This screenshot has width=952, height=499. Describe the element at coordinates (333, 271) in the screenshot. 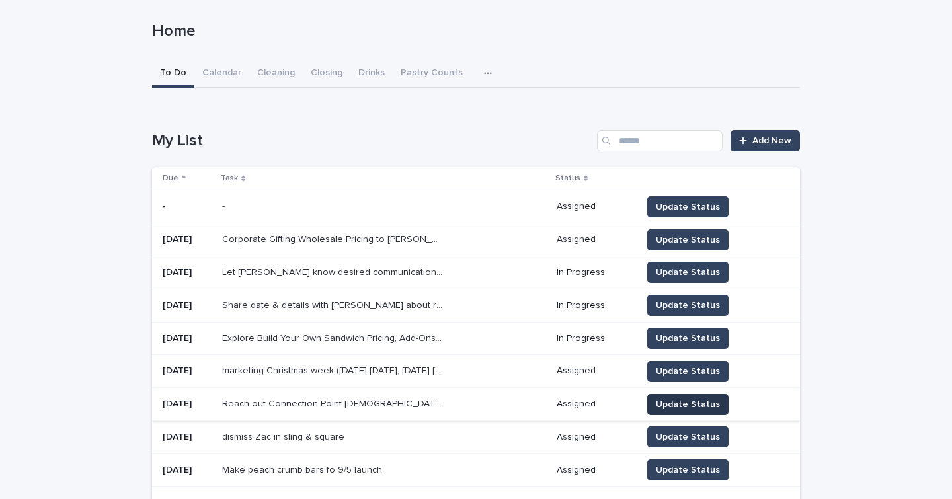

I see `p: Let Courtney know desired communication tasks + dates of app Shutdown` at that location.